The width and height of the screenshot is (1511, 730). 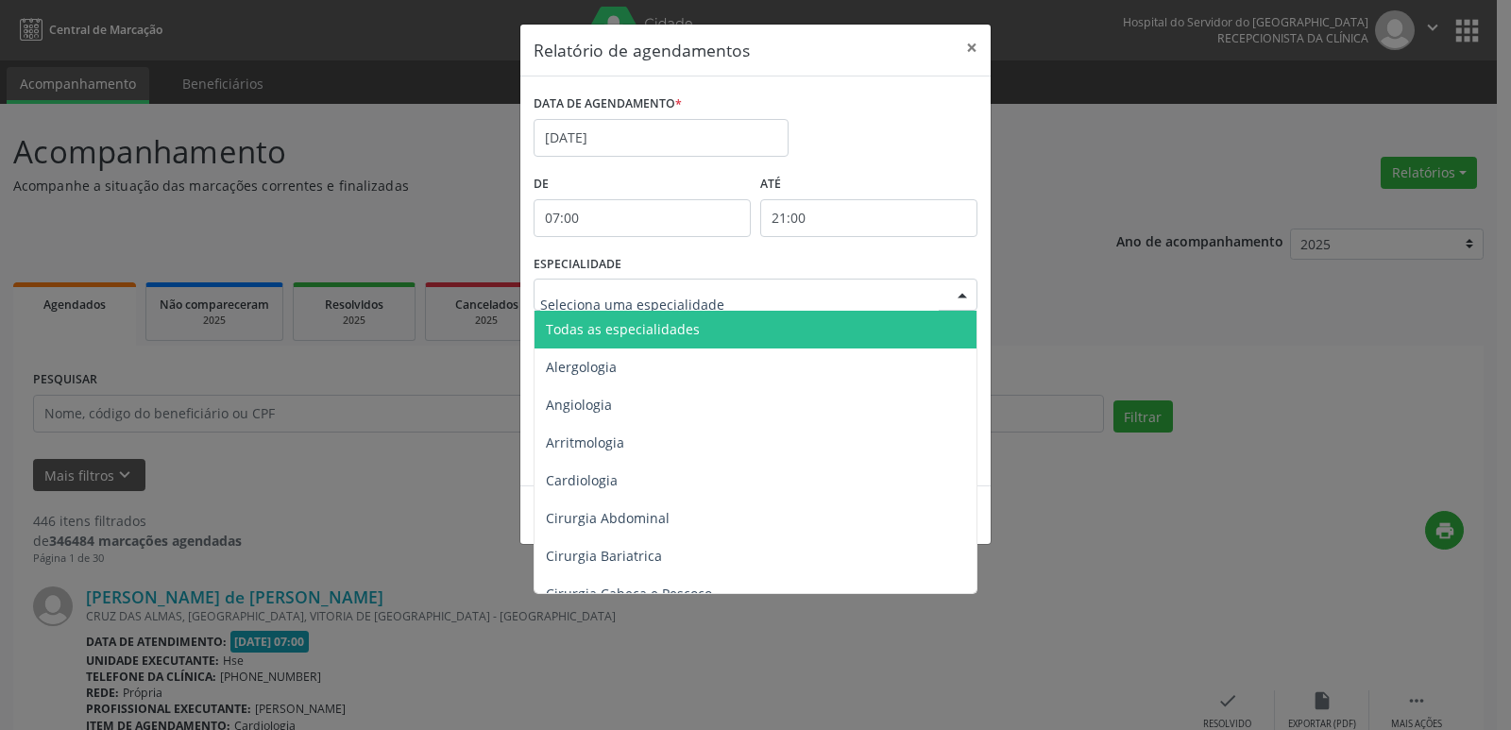 I want to click on input: Selecione uma data ou intervalo, so click(x=661, y=138).